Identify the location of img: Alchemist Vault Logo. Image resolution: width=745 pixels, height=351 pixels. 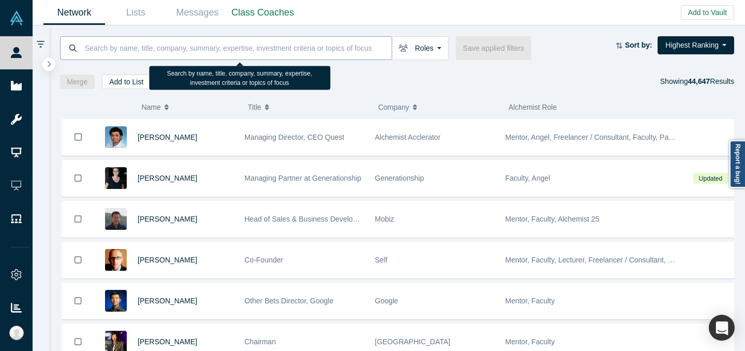
(17, 18).